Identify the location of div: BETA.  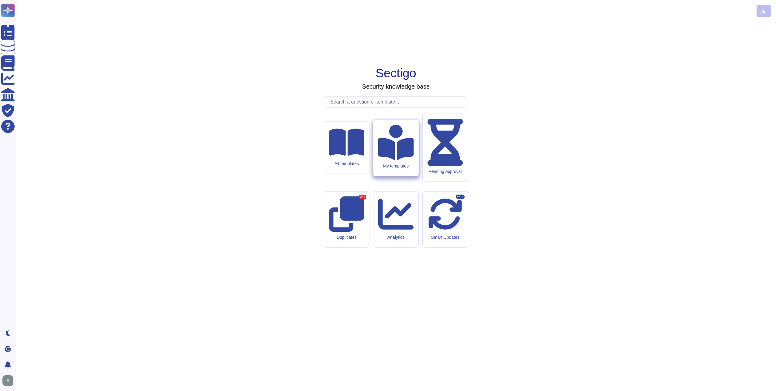
(460, 197).